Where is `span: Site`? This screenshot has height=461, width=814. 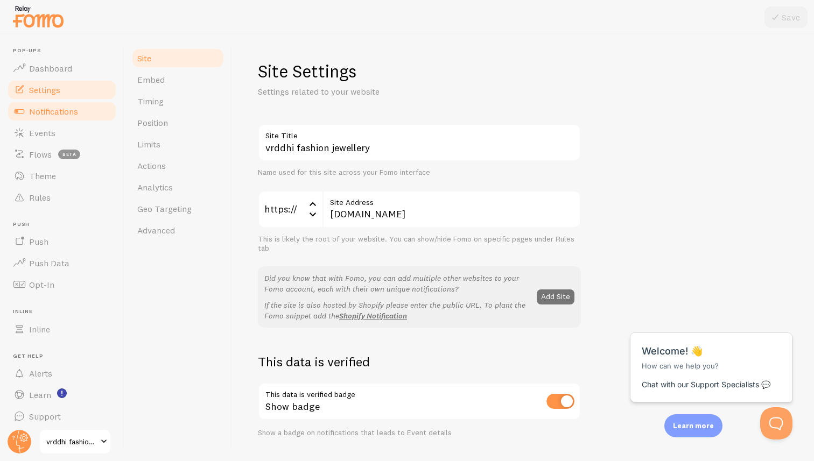 span: Site is located at coordinates (144, 58).